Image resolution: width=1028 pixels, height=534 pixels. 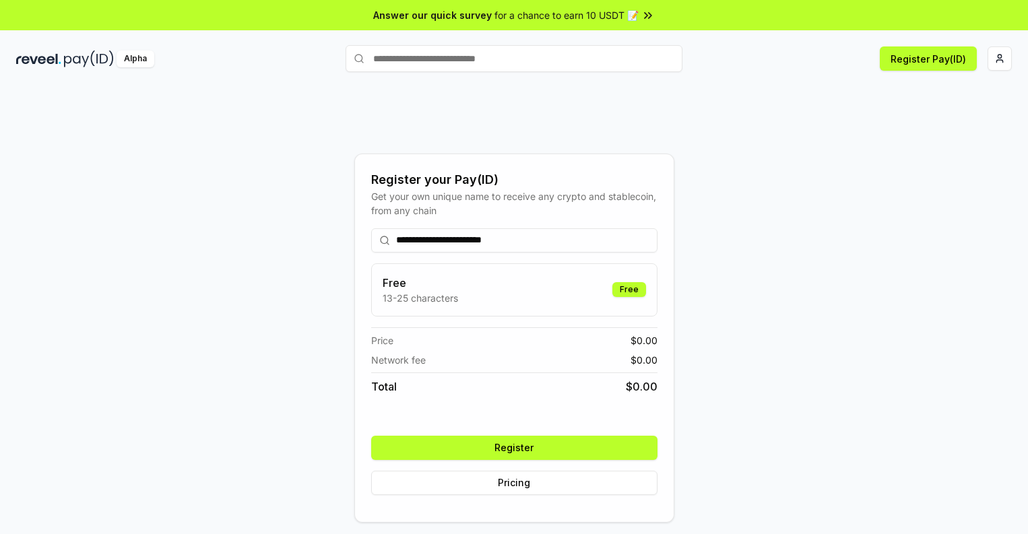 What do you see at coordinates (432, 15) in the screenshot?
I see `span: Answer our quick survey` at bounding box center [432, 15].